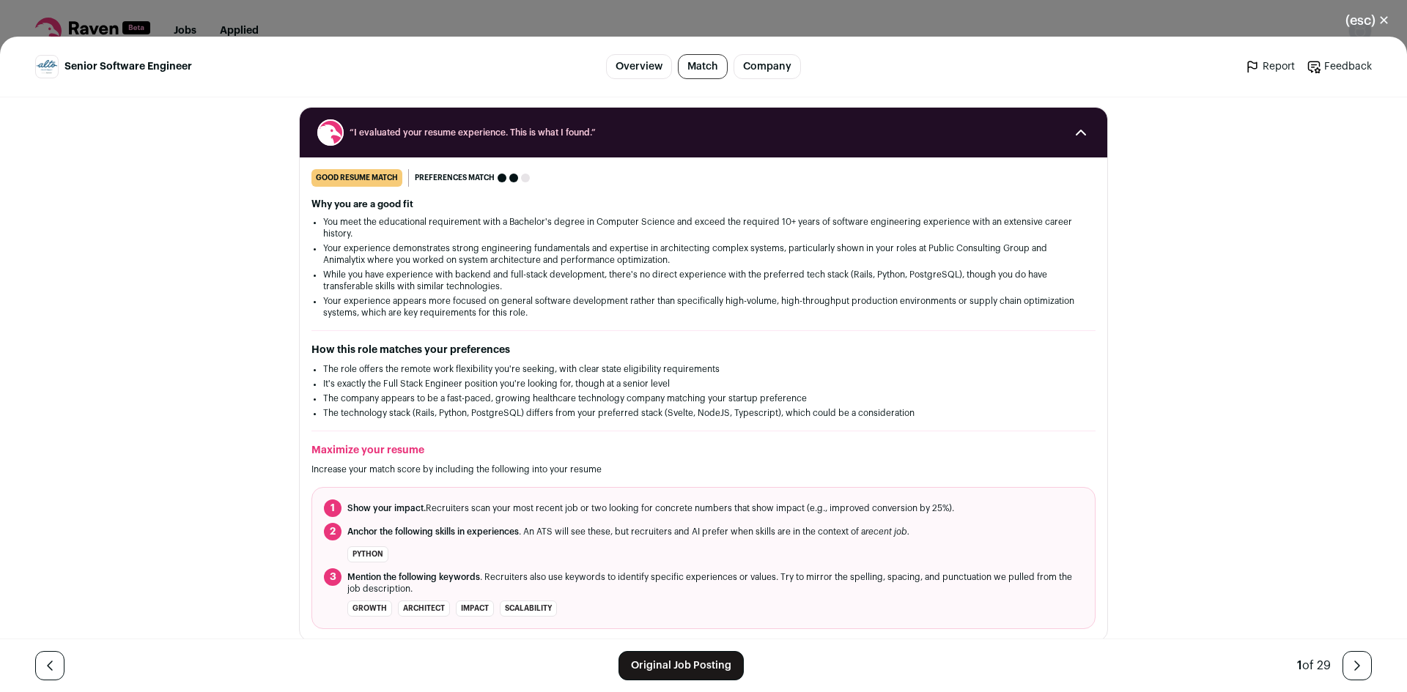  I want to click on a: Overview, so click(639, 67).